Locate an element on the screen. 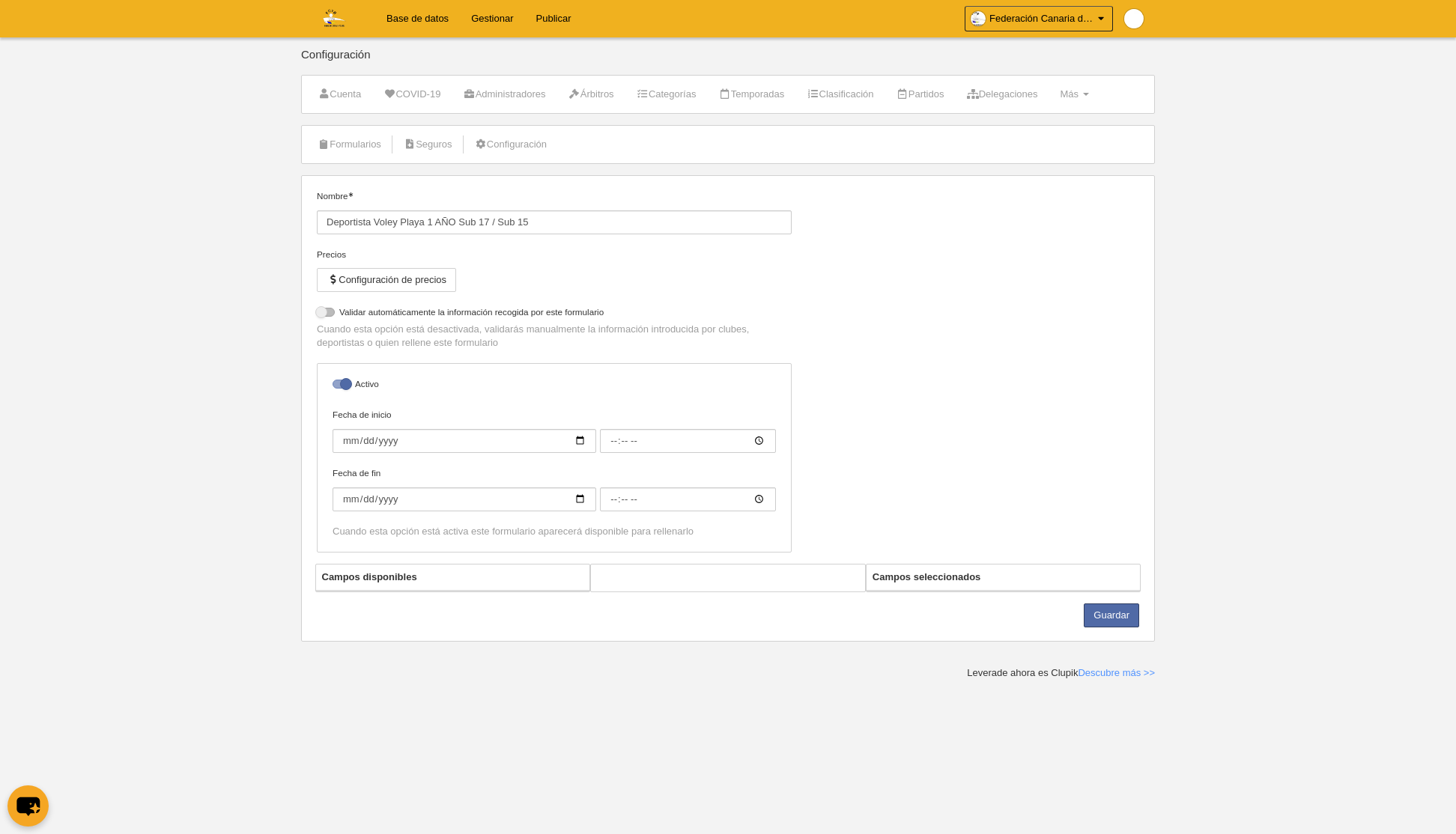 The image size is (1456, 834). img: OaKdMG7jwavG.30x30.jpg is located at coordinates (978, 18).